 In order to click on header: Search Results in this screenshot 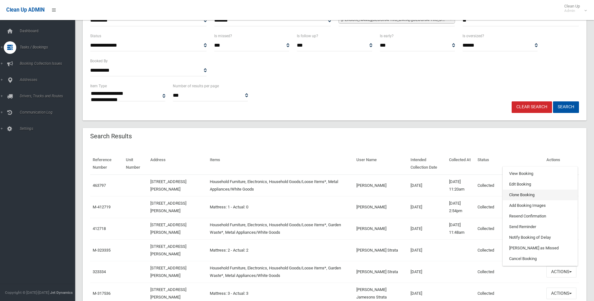, I will do `click(111, 136)`.